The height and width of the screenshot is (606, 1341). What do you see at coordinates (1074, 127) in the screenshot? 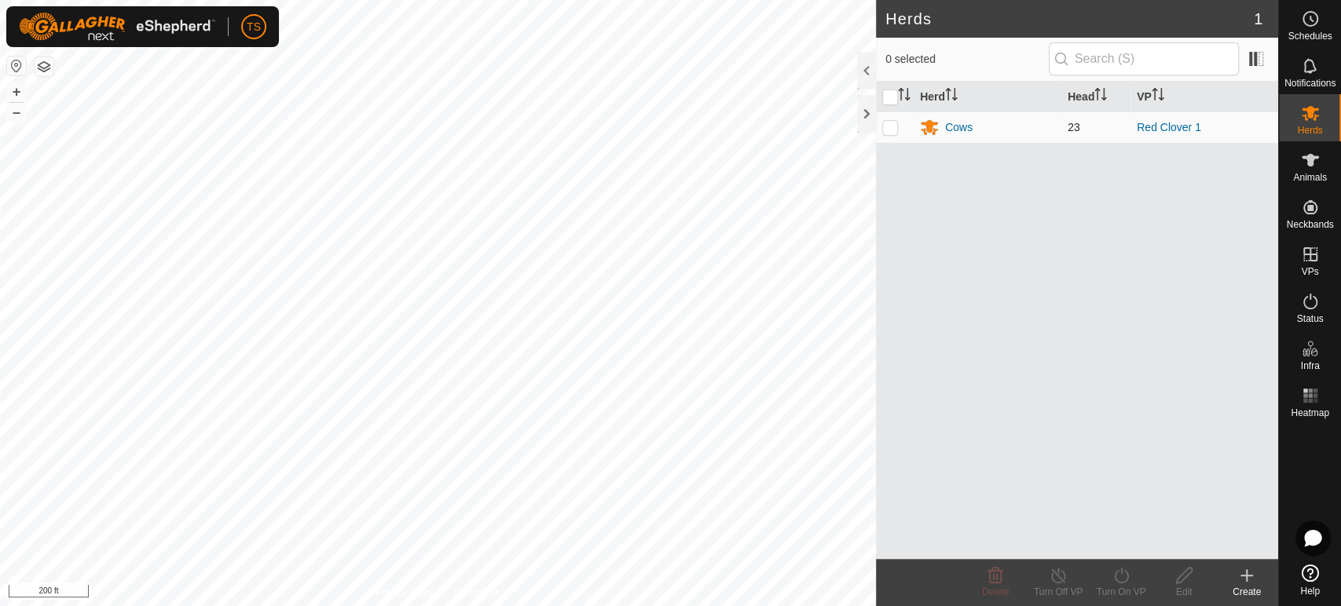
I see `span: 23` at bounding box center [1074, 127].